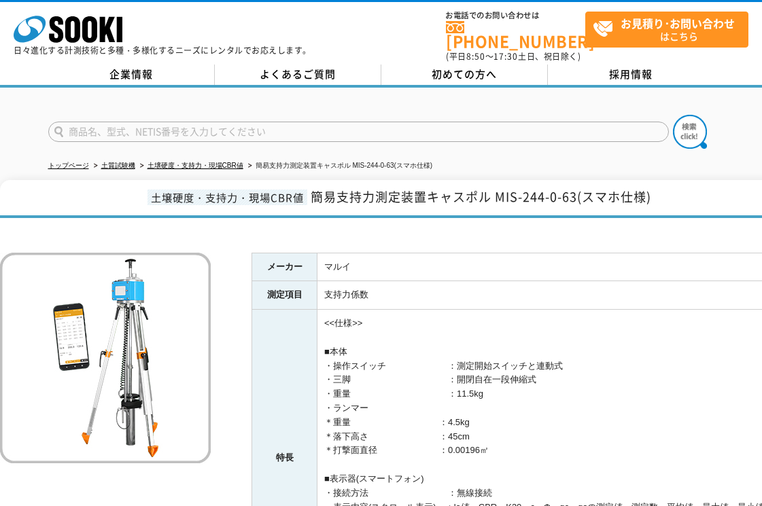 The height and width of the screenshot is (506, 762). Describe the element at coordinates (162, 50) in the screenshot. I see `p: 日々進化する計測技術と多種・多様化するニーズにレンタルでお応えします。` at that location.